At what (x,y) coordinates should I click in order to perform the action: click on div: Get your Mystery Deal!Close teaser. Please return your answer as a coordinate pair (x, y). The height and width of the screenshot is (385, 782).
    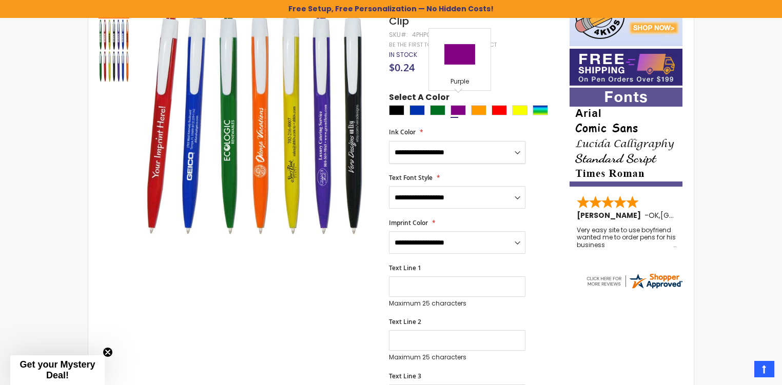
    Looking at the image, I should click on (57, 370).